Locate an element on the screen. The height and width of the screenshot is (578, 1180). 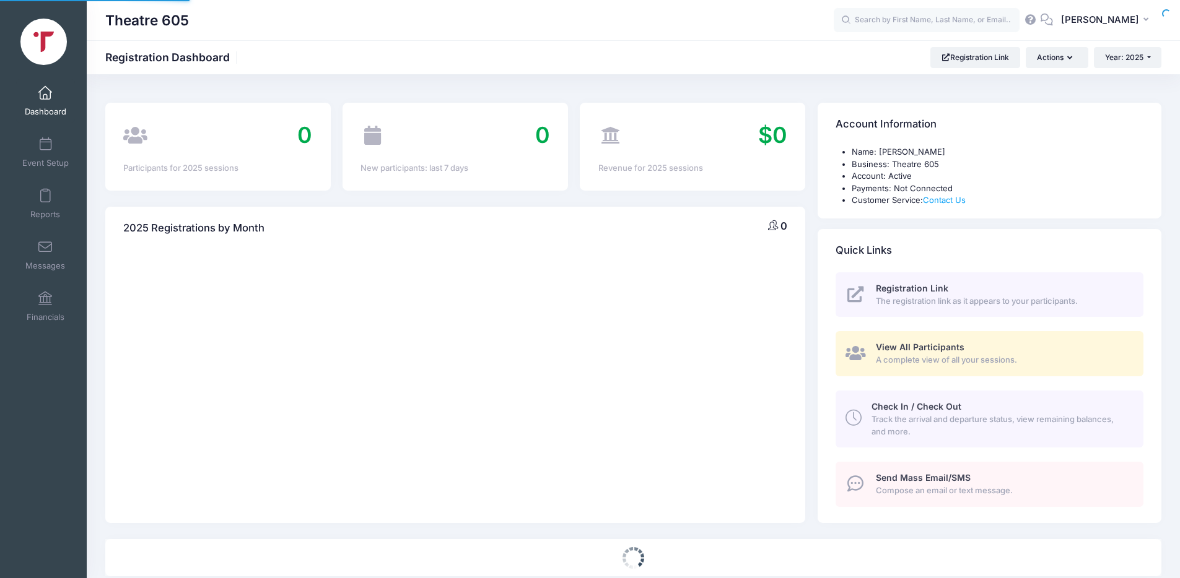
a: Dashboard is located at coordinates (45, 101).